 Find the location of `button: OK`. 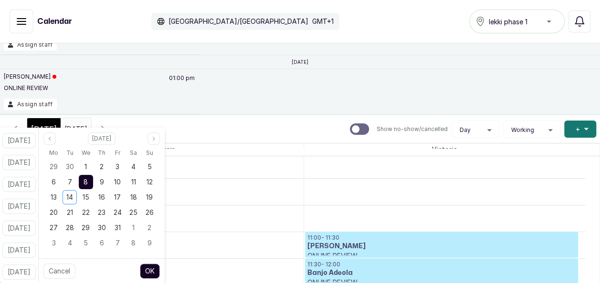

button: OK is located at coordinates (150, 272).